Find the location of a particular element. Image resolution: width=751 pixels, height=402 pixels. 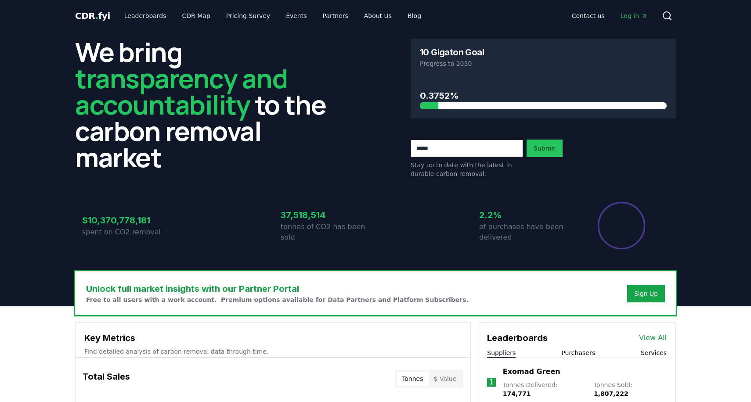

p: Stay up to date with the latest in durable carbon removal. is located at coordinates (467, 170).